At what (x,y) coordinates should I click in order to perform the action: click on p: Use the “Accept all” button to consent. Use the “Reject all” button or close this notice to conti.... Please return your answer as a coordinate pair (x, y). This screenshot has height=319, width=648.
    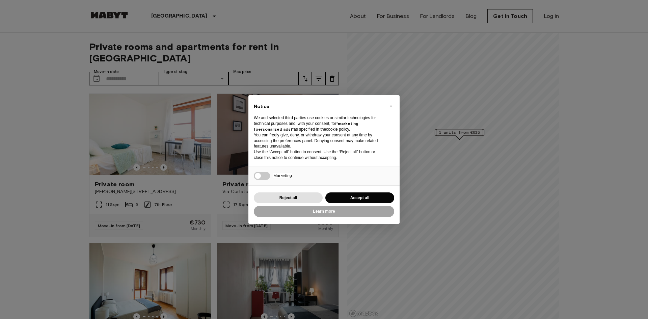
    Looking at the image, I should click on (318, 155).